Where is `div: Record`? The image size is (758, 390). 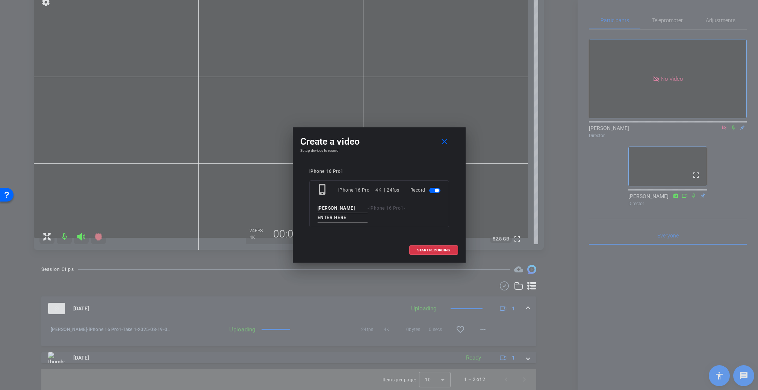 div: Record is located at coordinates (426, 190).